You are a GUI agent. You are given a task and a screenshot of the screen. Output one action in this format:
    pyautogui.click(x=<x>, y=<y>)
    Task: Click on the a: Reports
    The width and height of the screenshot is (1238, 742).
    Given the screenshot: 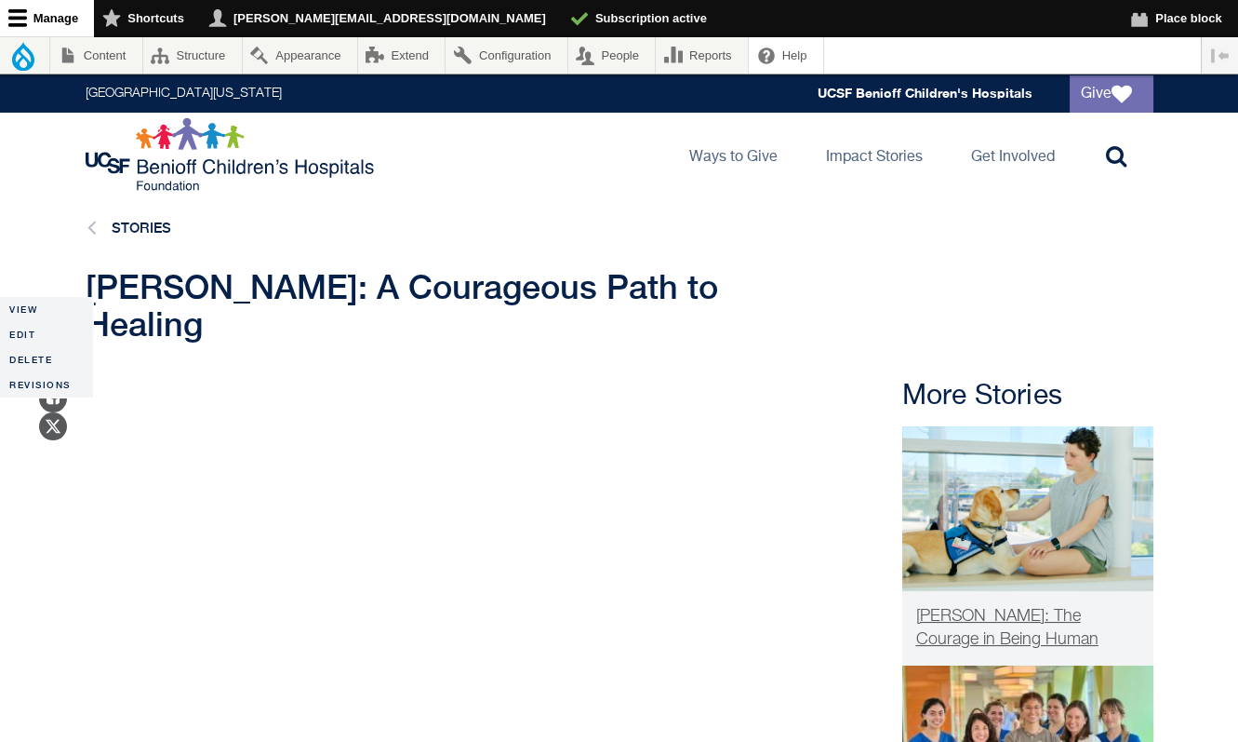 What is the action you would take?
    pyautogui.click(x=702, y=55)
    